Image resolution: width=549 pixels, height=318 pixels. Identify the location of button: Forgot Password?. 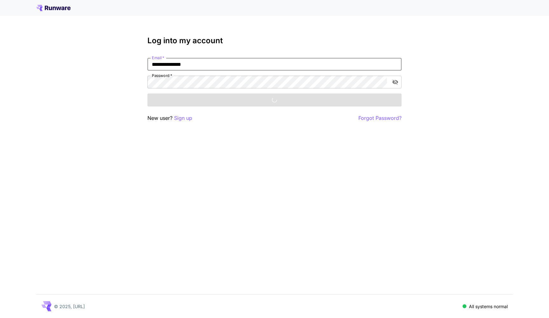
(380, 118).